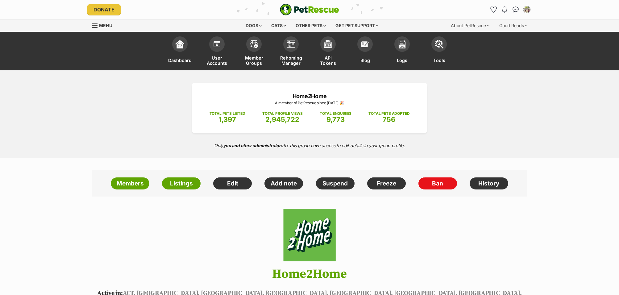  Describe the element at coordinates (494, 10) in the screenshot. I see `a: Favourites` at that location.